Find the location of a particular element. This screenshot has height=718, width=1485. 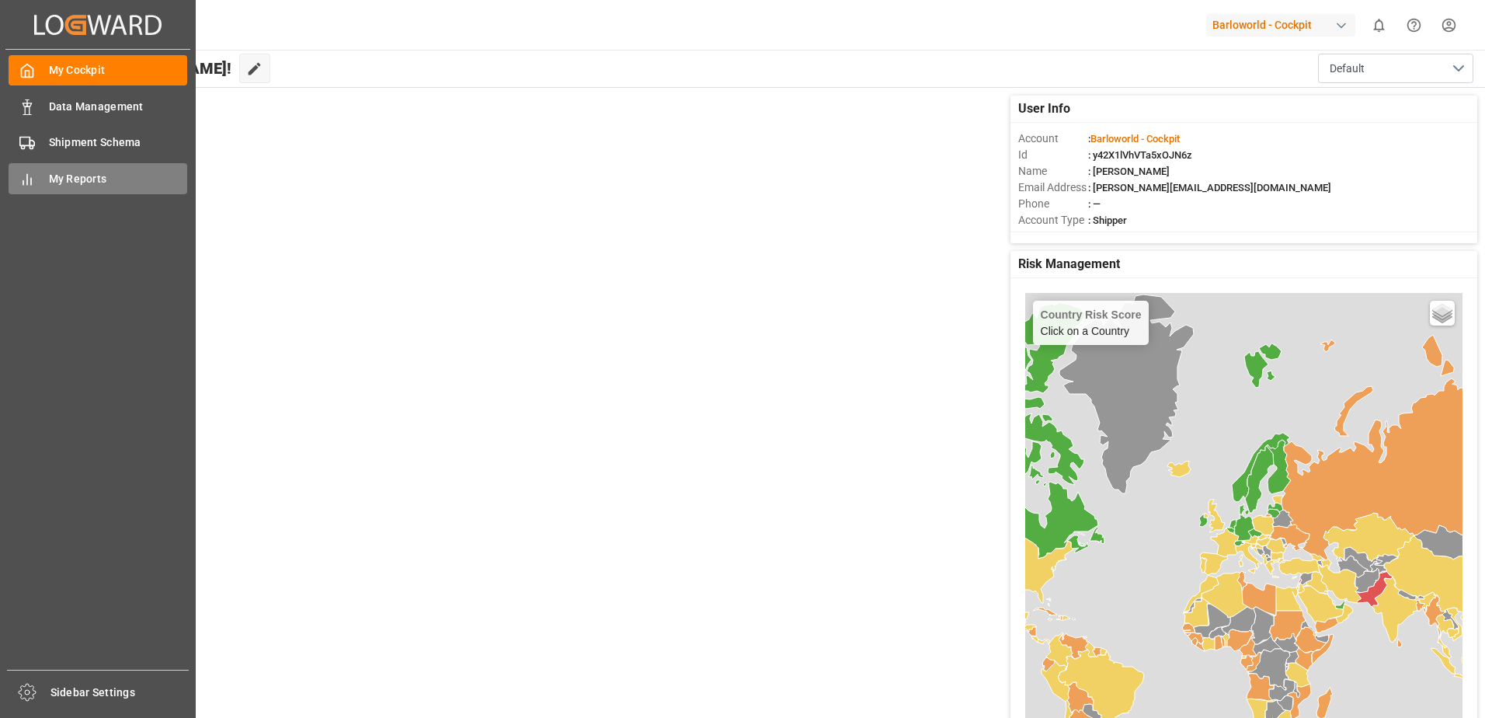

h4: Country Risk Score is located at coordinates (1091, 315).